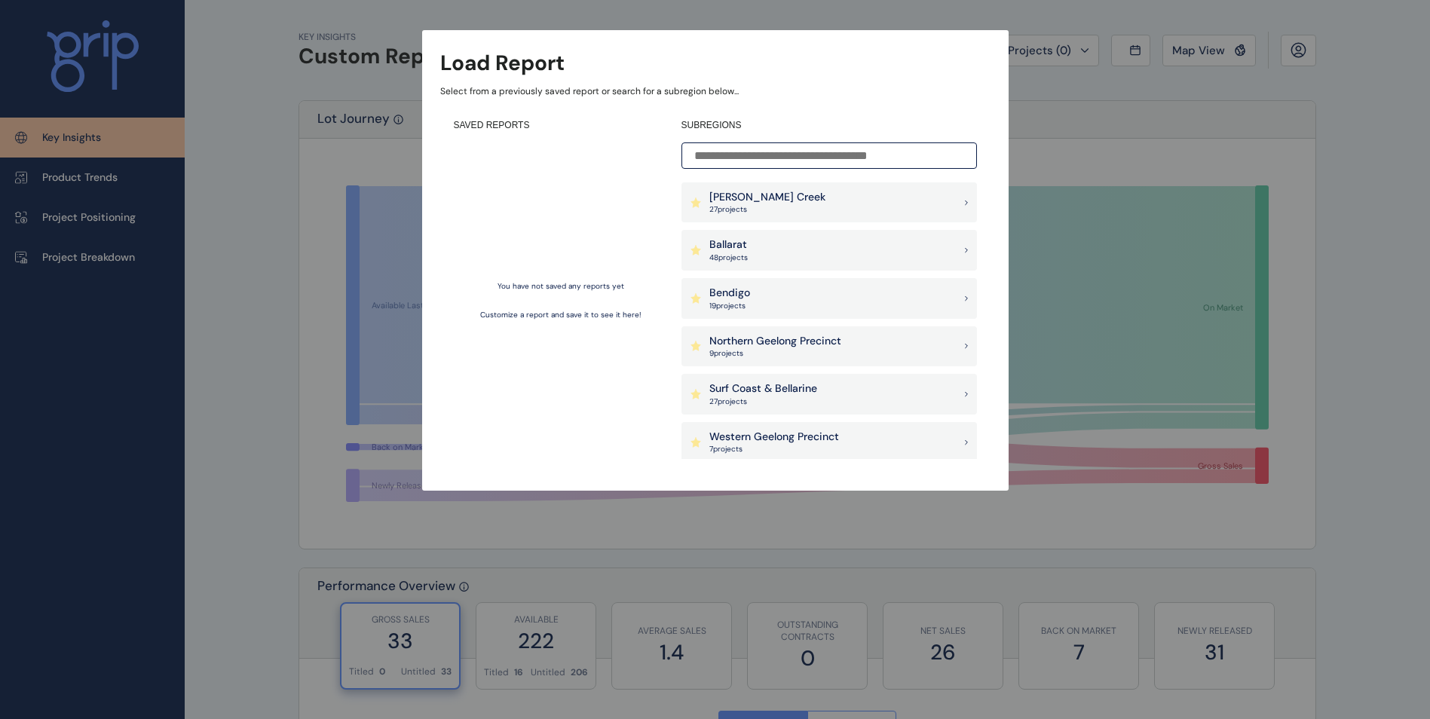  Describe the element at coordinates (730, 306) in the screenshot. I see `p: 19 project s` at that location.